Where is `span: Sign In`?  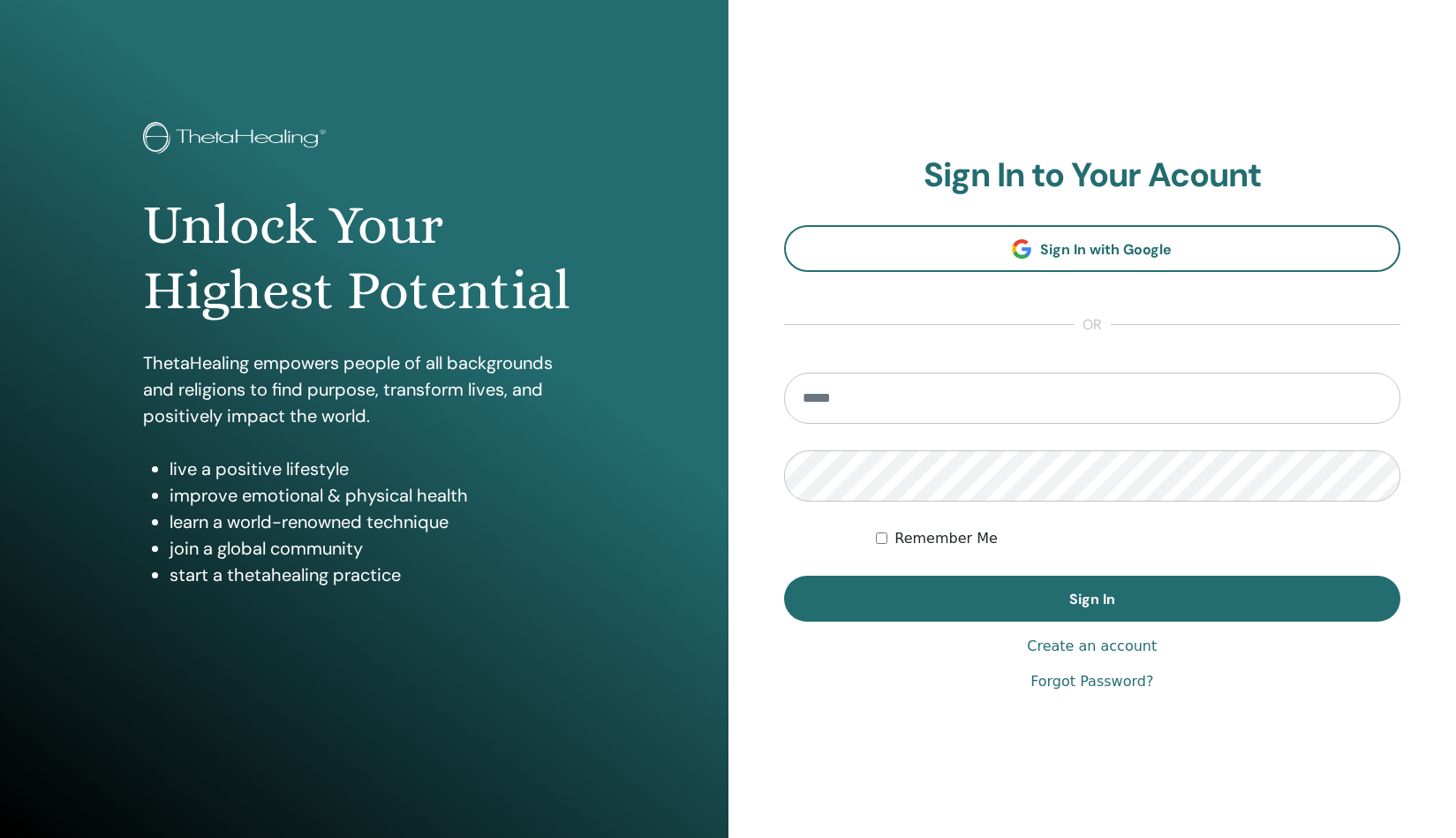
span: Sign In is located at coordinates (1092, 598).